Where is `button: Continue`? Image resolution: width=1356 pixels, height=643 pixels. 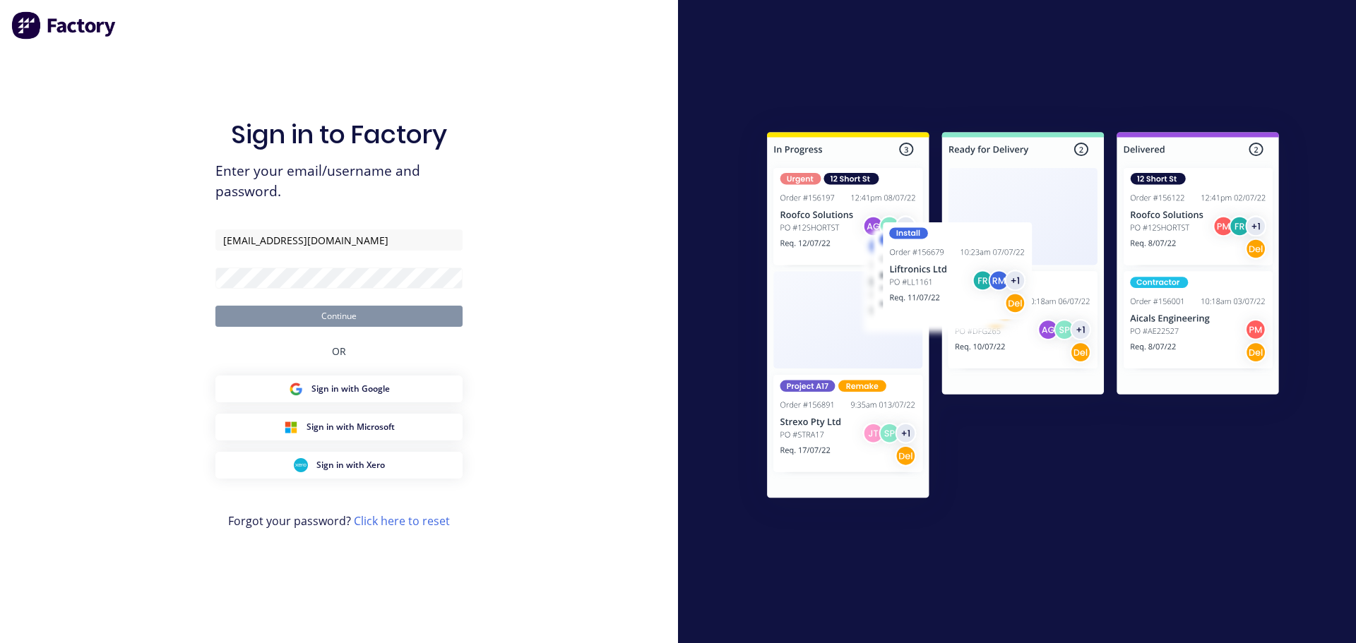 button: Continue is located at coordinates (339, 316).